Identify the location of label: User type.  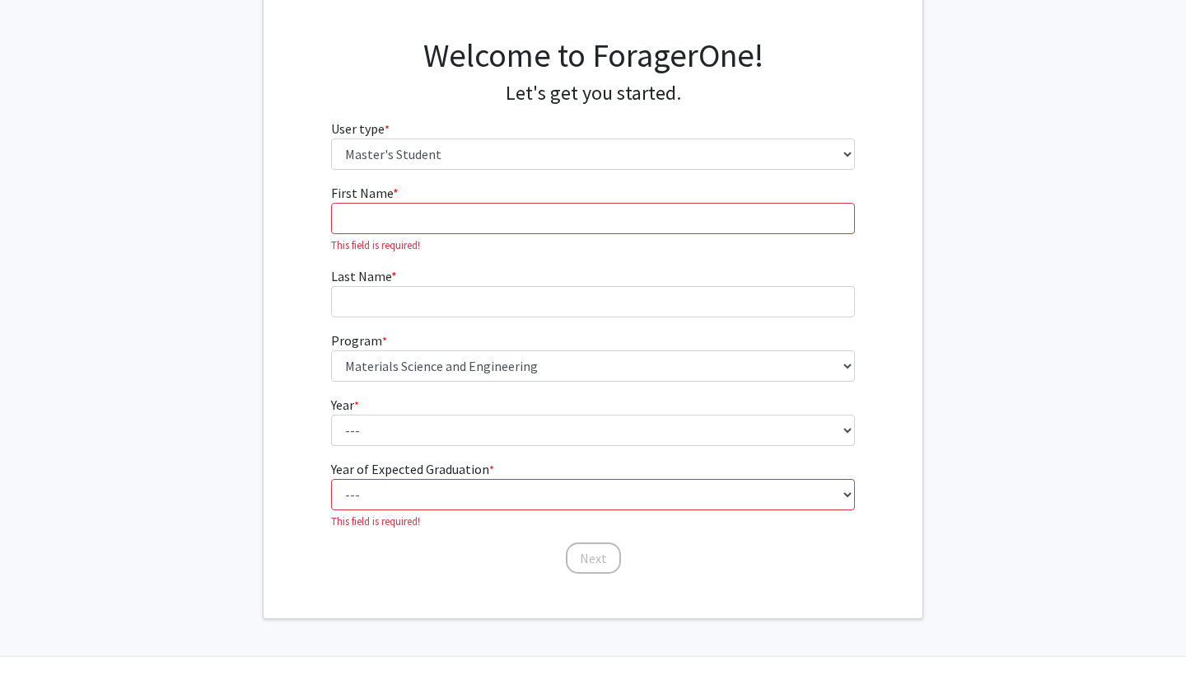
(360, 129).